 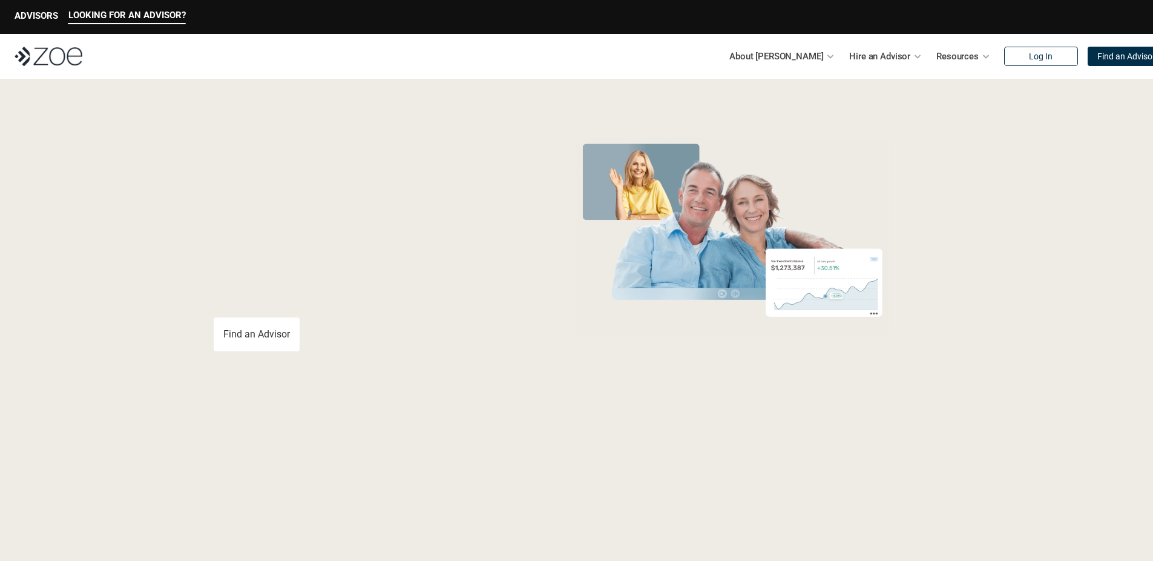 I want to click on p: Loremipsum: *DolOrsi Ametconsecte adi Eli Seddoeius tem inc utlaboreet. Dol 6851 MagNaal Enimadmi..., so click(x=576, y=527).